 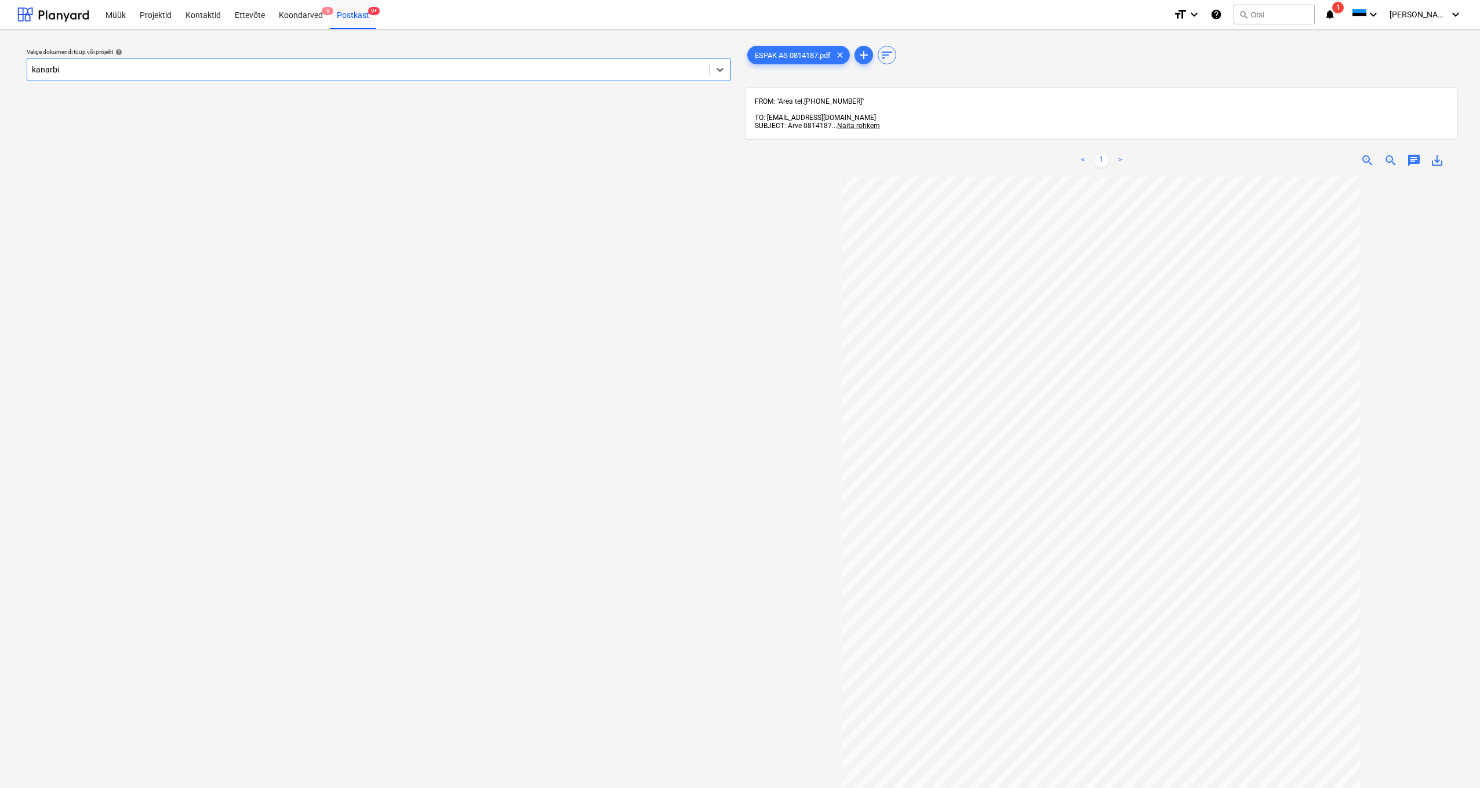 What do you see at coordinates (798, 55) in the screenshot?
I see `div: ESPAK AS 0814187.pdf` at bounding box center [798, 55].